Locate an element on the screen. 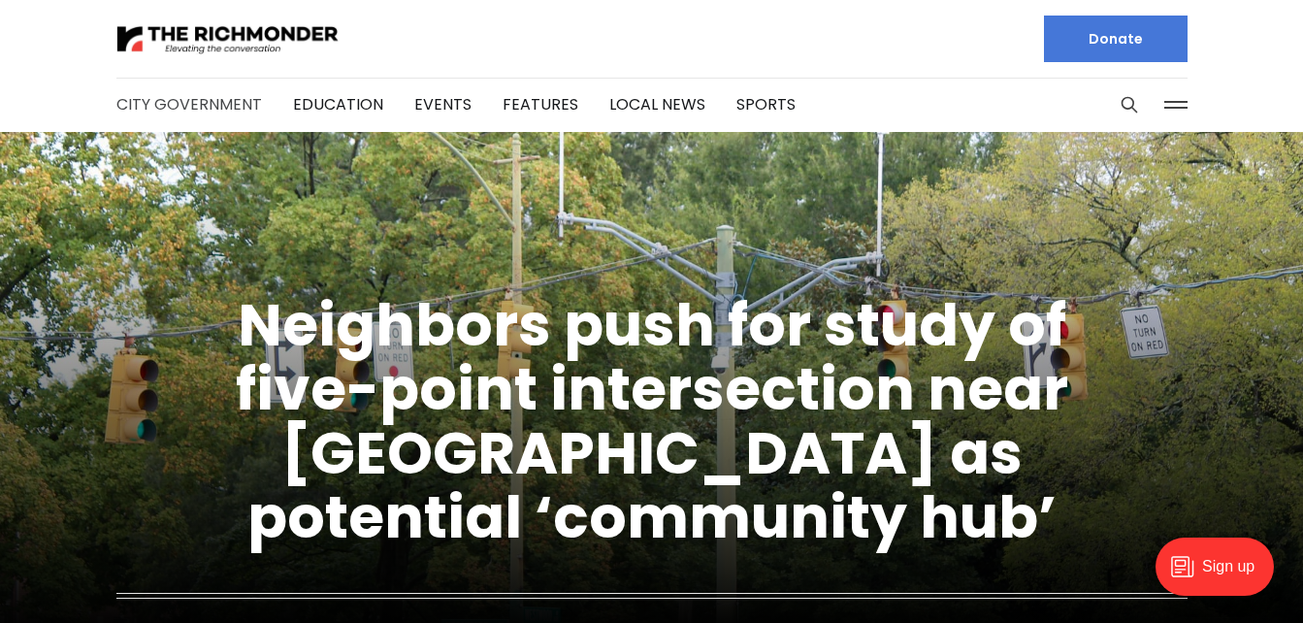 This screenshot has width=1303, height=623. a: City Government is located at coordinates (189, 104).